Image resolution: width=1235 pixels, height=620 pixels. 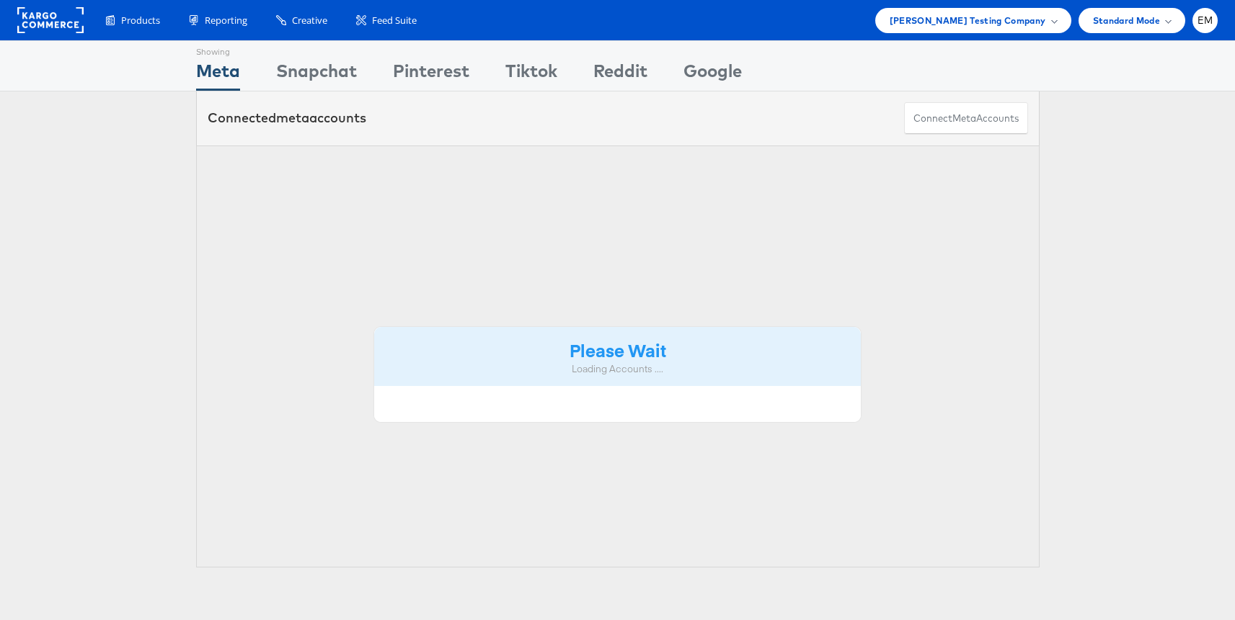 I want to click on div: Pinterest, so click(x=431, y=74).